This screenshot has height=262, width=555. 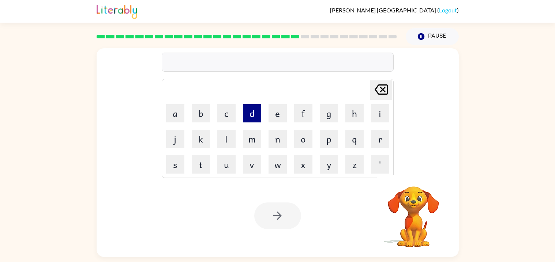 I want to click on button: q, so click(x=354, y=139).